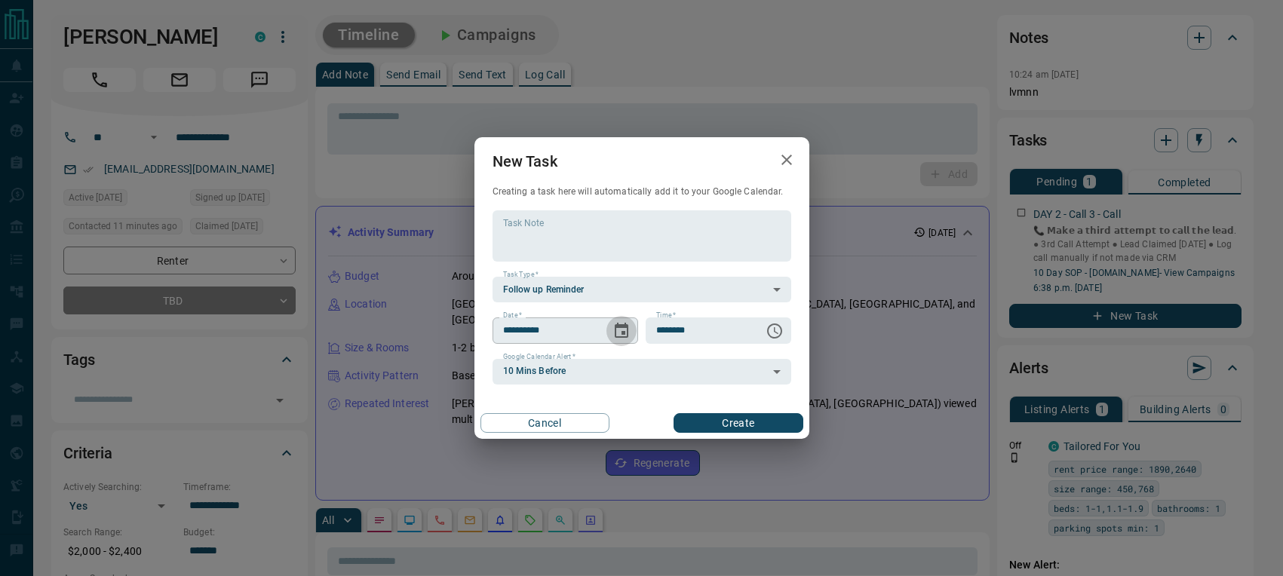 Image resolution: width=1283 pixels, height=576 pixels. What do you see at coordinates (642, 372) in the screenshot?
I see `div: 10 Mins Before` at bounding box center [642, 372].